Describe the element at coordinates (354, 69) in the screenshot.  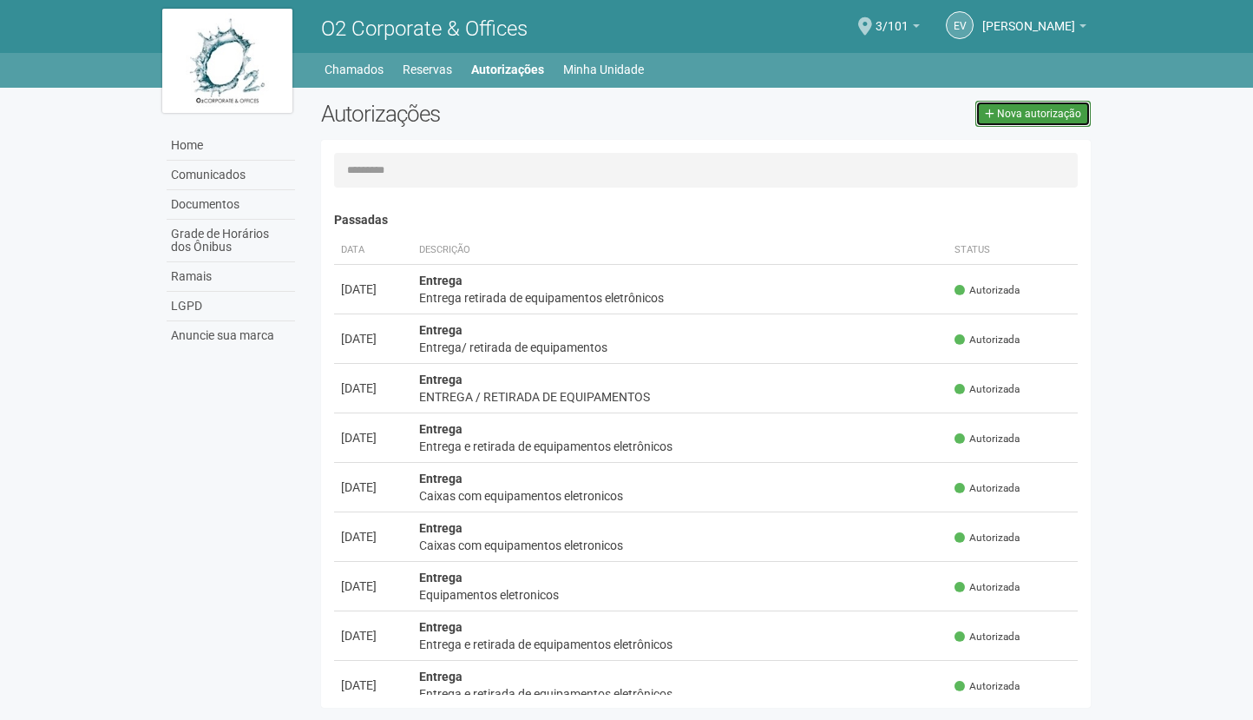
I see `a: Chamados` at that location.